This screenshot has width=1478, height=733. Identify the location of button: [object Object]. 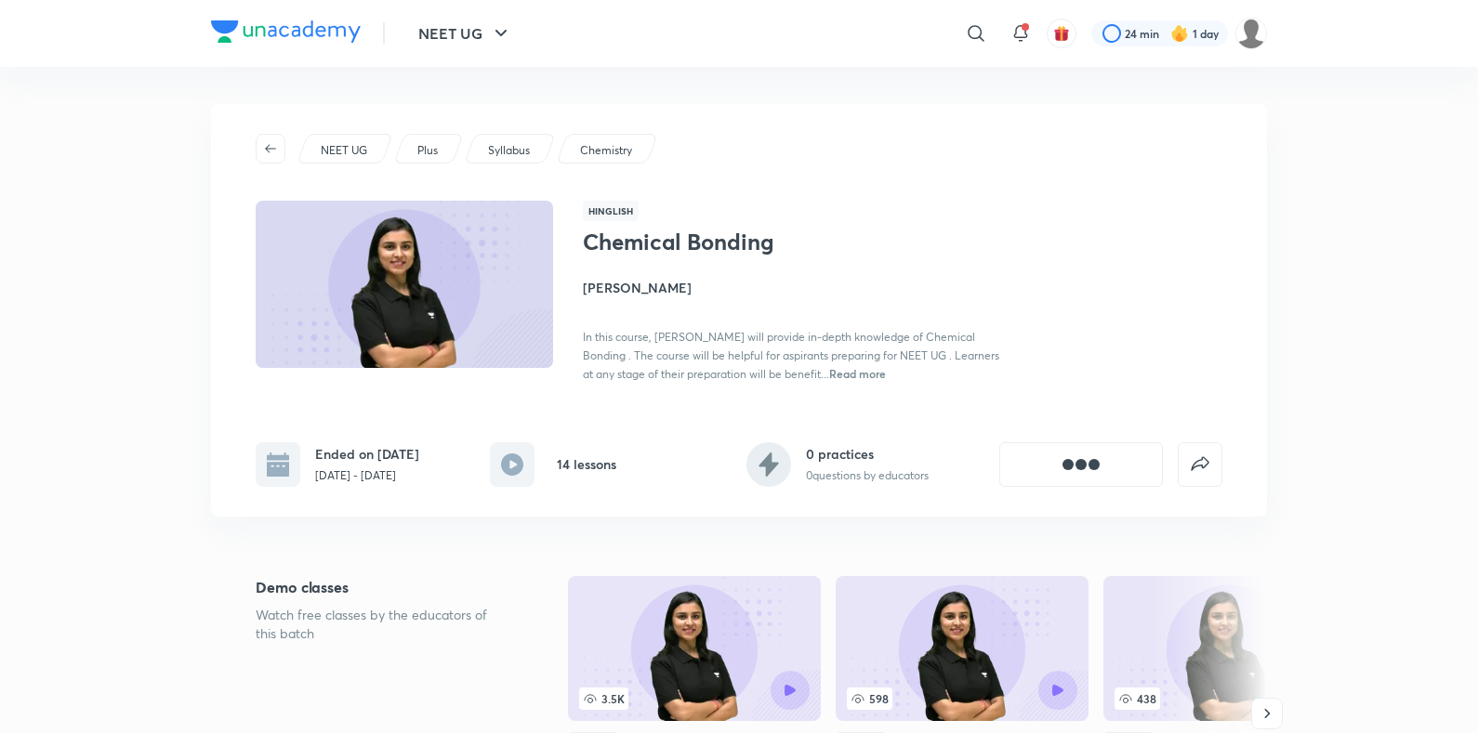
(1081, 465).